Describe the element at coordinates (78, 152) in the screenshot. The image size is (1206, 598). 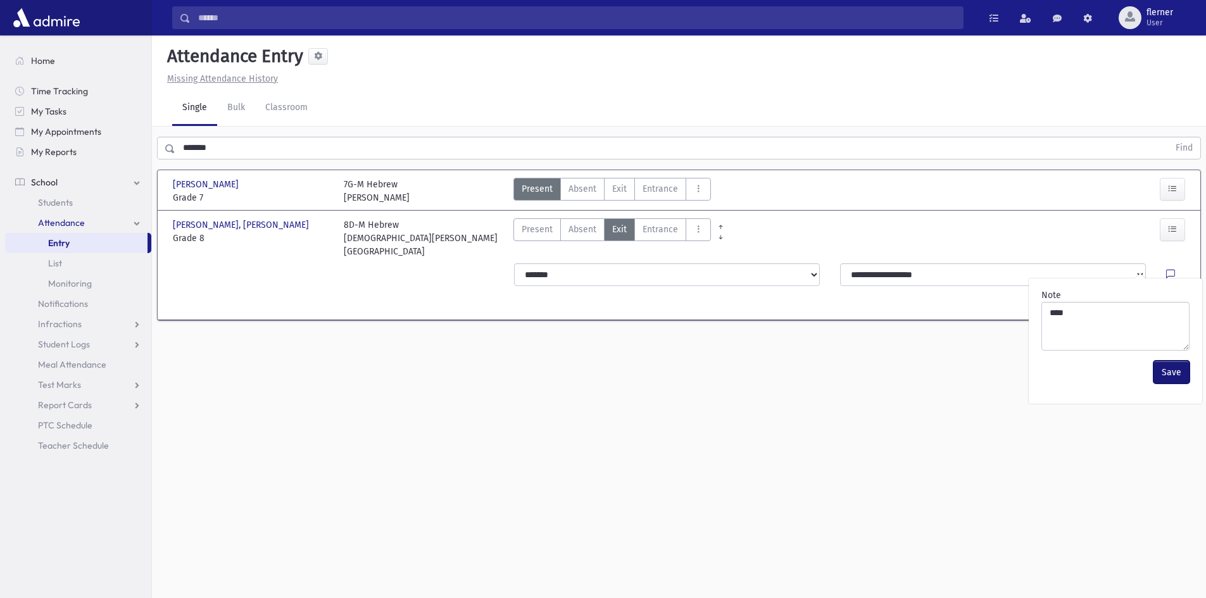
I see `a: My Reports` at that location.